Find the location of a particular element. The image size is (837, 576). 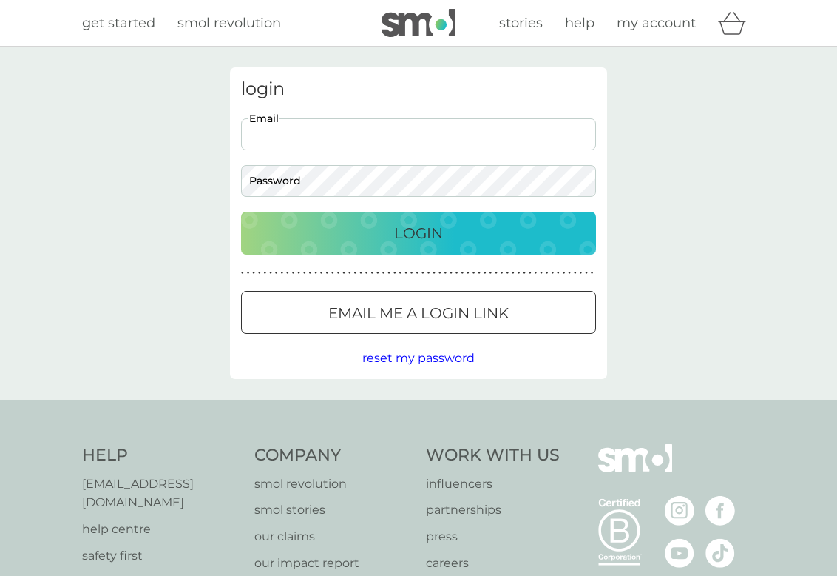

a: our claims is located at coordinates (333, 536).